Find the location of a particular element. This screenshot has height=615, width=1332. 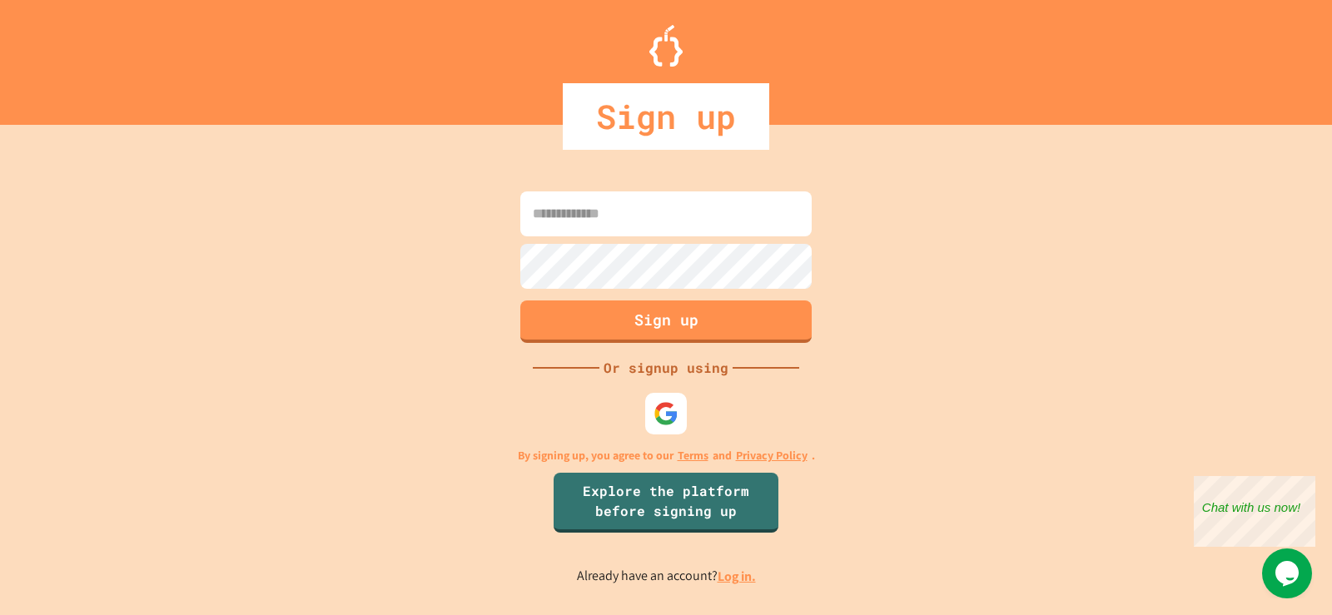

img: google-icon.svg is located at coordinates (666, 414).